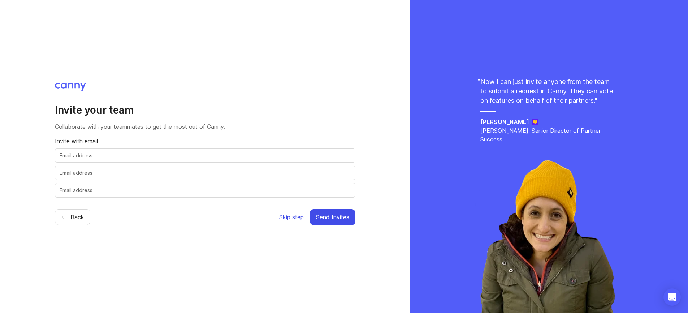 Image resolution: width=688 pixels, height=313 pixels. Describe the element at coordinates (333, 217) in the screenshot. I see `button: Send Invites` at that location.